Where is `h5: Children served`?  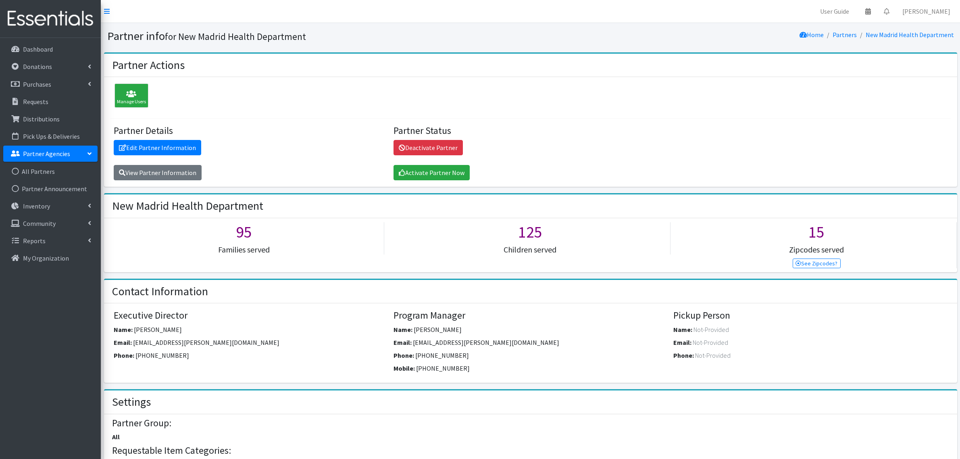 h5: Children served is located at coordinates (530, 250).